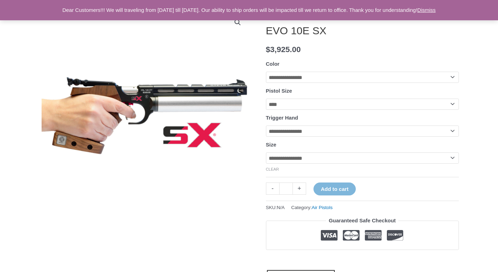 This screenshot has height=272, width=498. I want to click on a: Air Pistols, so click(322, 207).